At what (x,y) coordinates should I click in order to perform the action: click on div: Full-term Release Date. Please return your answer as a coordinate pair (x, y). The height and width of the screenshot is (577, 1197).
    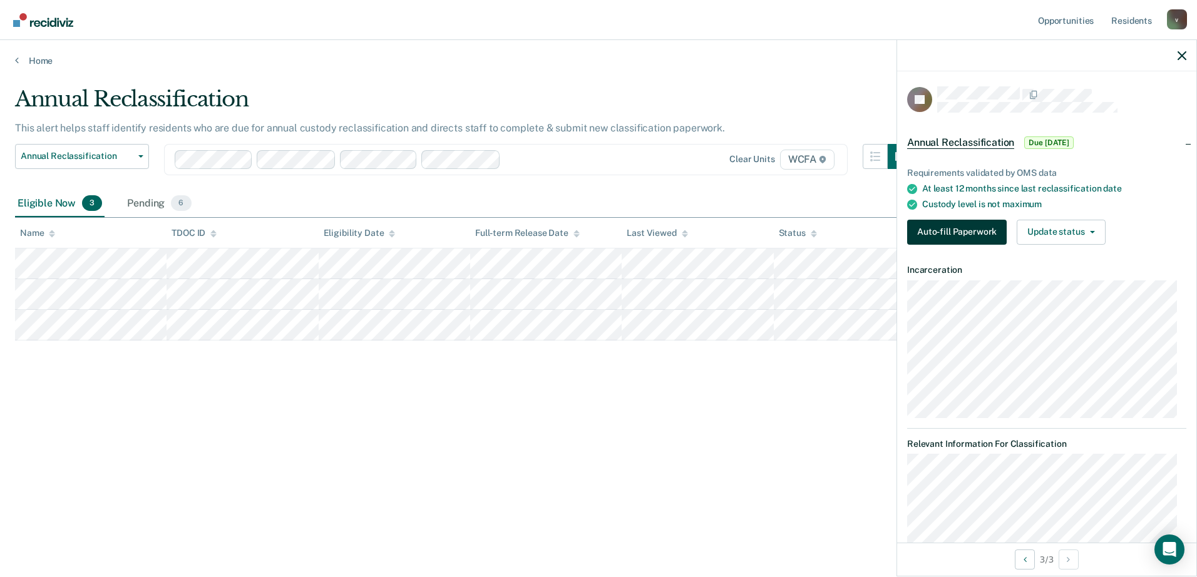
    Looking at the image, I should click on (527, 233).